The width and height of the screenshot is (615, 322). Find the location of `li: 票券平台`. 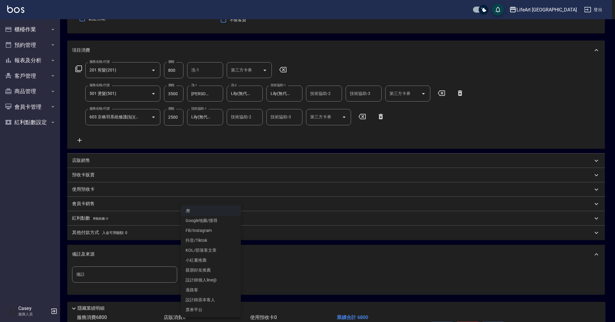

li: 票券平台 is located at coordinates (211, 310).